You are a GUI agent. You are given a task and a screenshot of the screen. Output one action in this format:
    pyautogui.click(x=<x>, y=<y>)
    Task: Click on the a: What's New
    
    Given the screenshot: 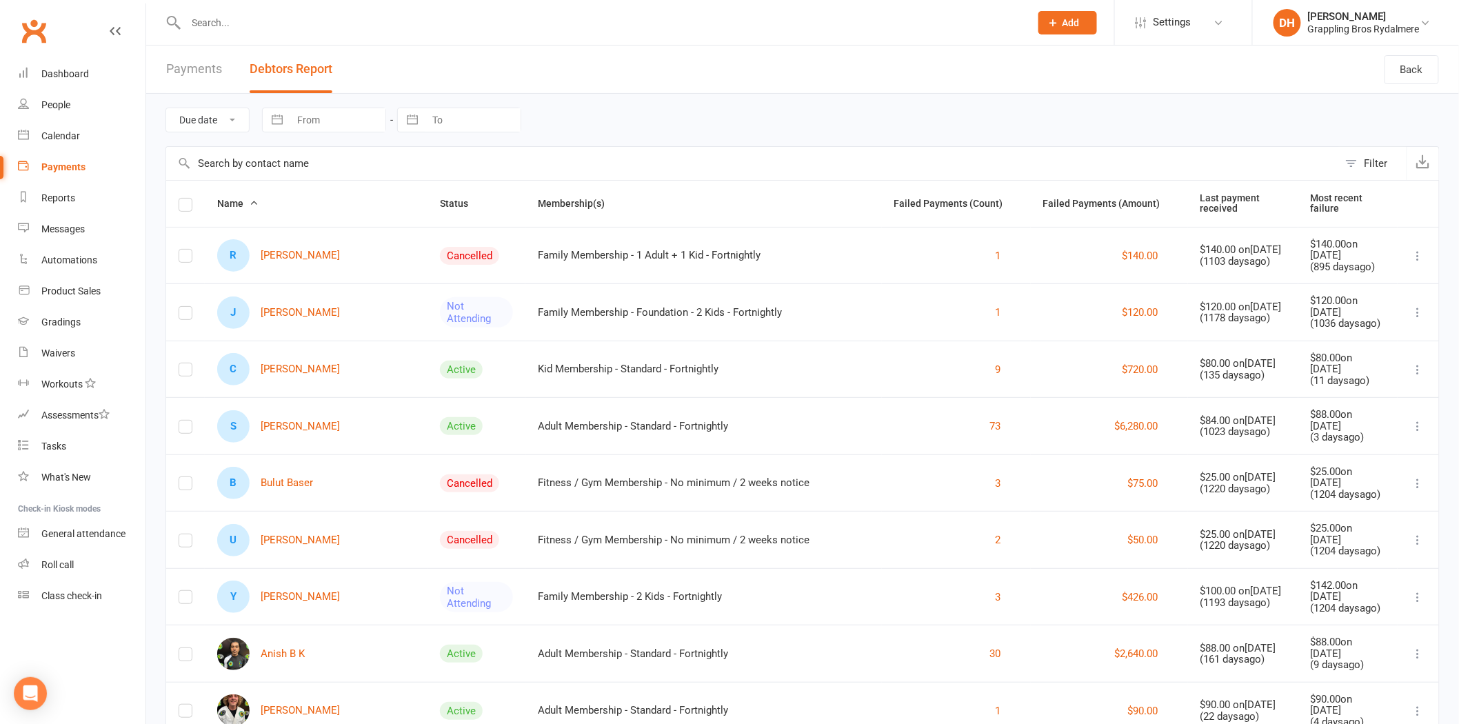 What is the action you would take?
    pyautogui.click(x=81, y=477)
    